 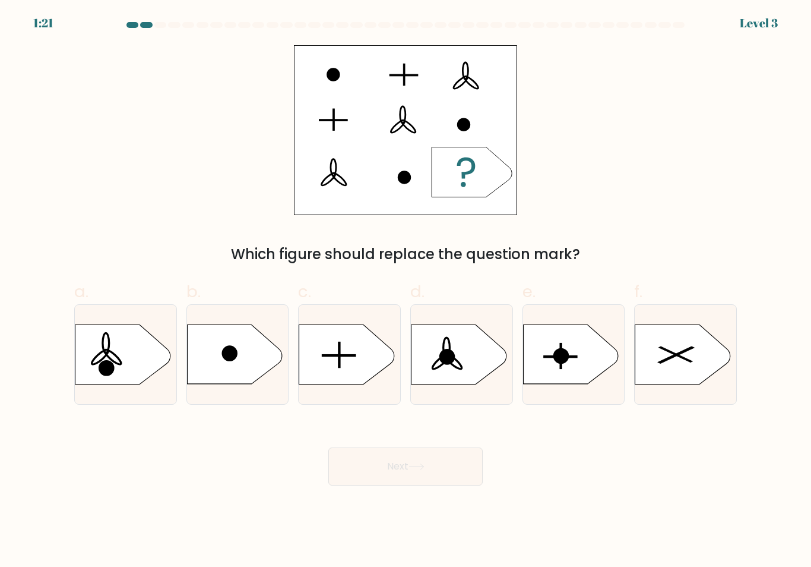 What do you see at coordinates (43, 23) in the screenshot?
I see `div: 1:21` at bounding box center [43, 23].